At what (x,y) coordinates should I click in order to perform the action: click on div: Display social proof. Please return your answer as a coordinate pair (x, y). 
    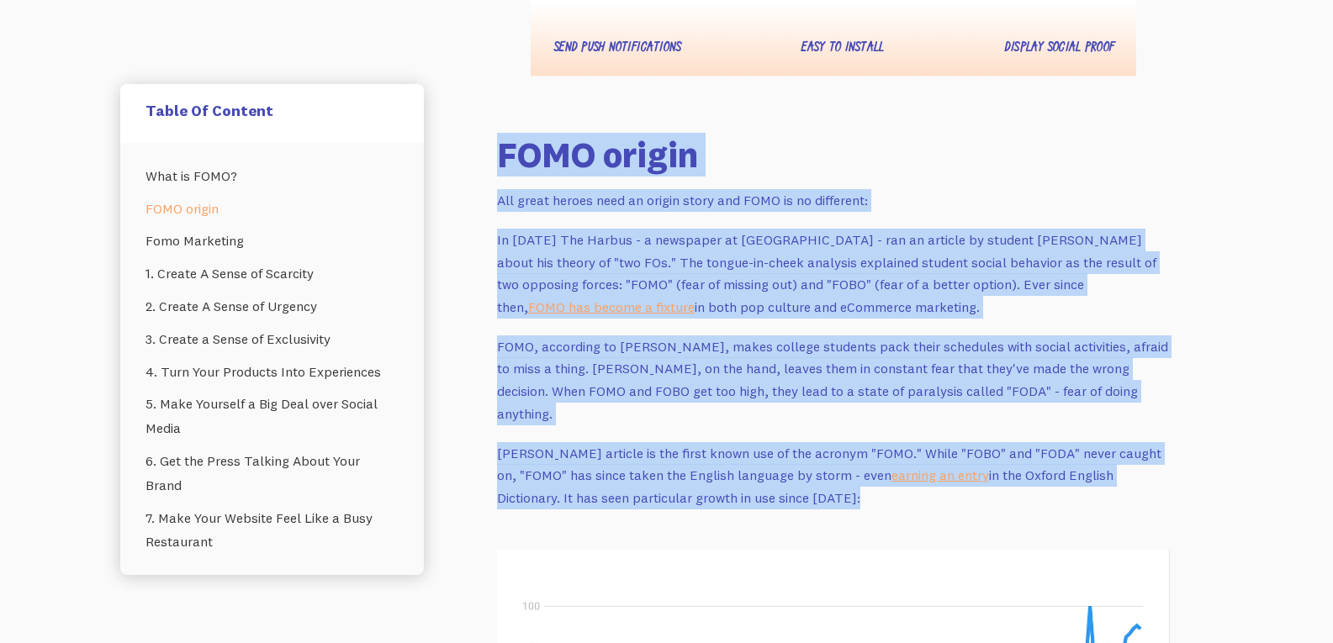
    Looking at the image, I should click on (1059, 49).